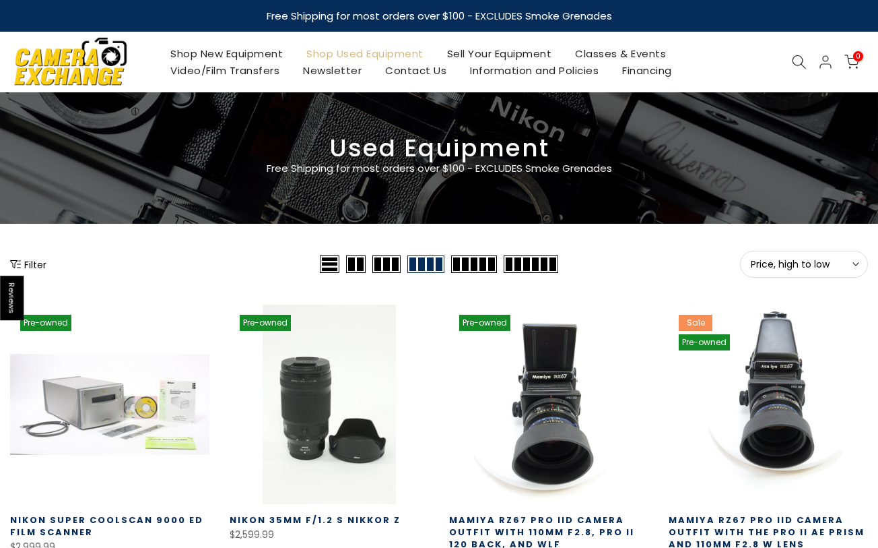  What do you see at coordinates (439, 148) in the screenshot?
I see `h3: Used Equipment` at bounding box center [439, 148].